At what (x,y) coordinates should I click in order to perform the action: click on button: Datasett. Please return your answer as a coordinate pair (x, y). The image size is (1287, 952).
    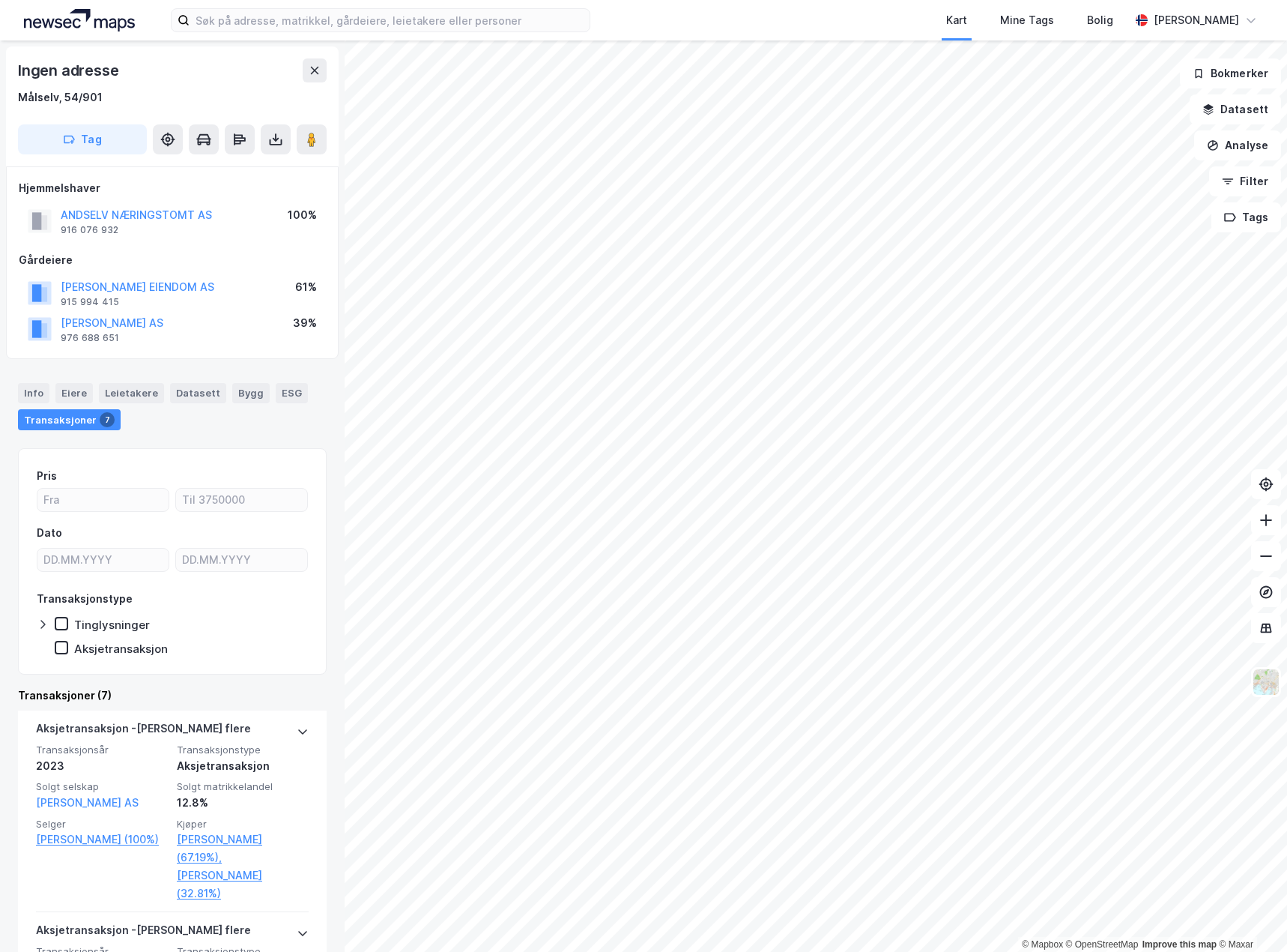
    Looking at the image, I should click on (1235, 109).